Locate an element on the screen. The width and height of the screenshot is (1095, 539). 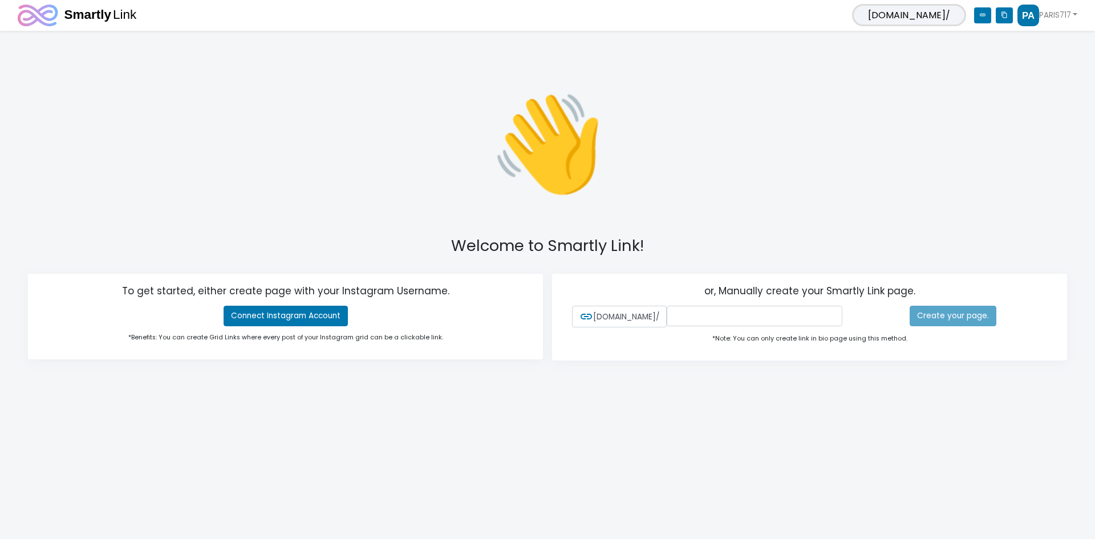
h2: Welcome to Smartly Link! is located at coordinates (548, 246).